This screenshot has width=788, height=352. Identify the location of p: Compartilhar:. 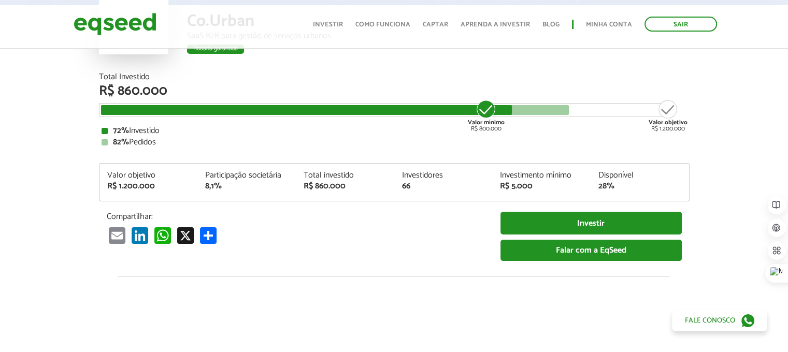
(296, 217).